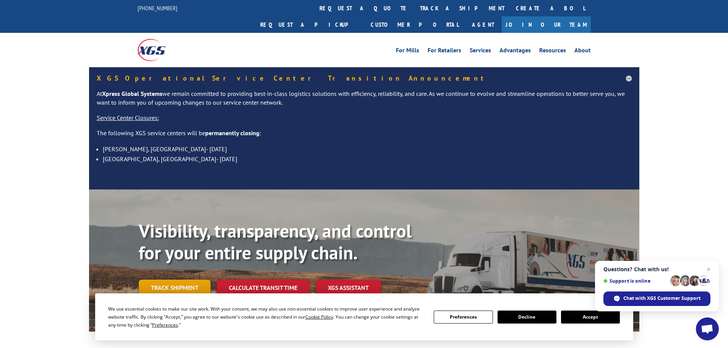 Image resolution: width=728 pixels, height=348 pixels. I want to click on div: We use essential cookies to make our site work. With your consent, we may also use non-essential ..., so click(266, 317).